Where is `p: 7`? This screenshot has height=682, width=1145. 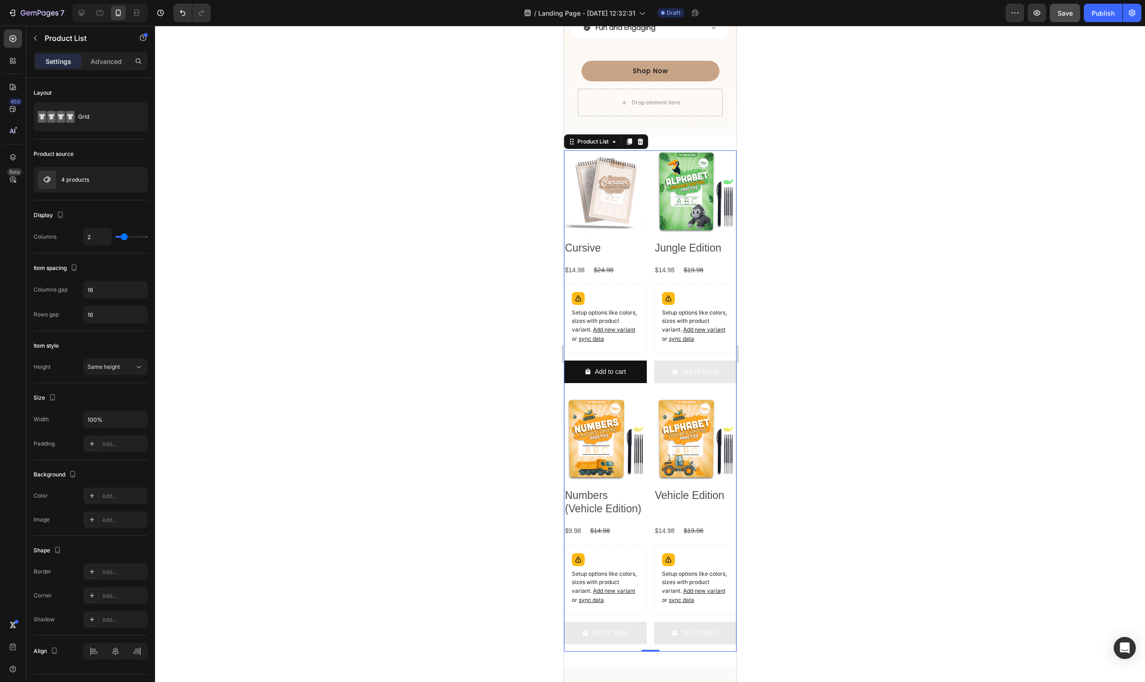 p: 7 is located at coordinates (62, 13).